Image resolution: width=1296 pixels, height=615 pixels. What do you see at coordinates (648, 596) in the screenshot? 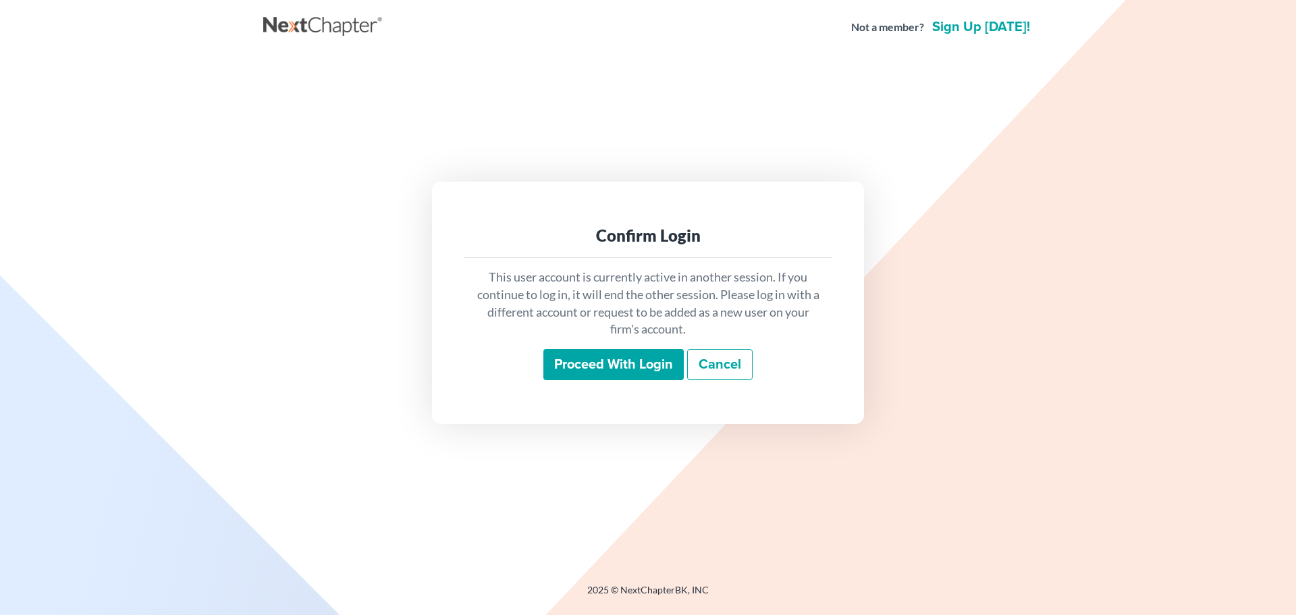
I see `div: 2025 © NextChapterBK, INC` at bounding box center [648, 596].